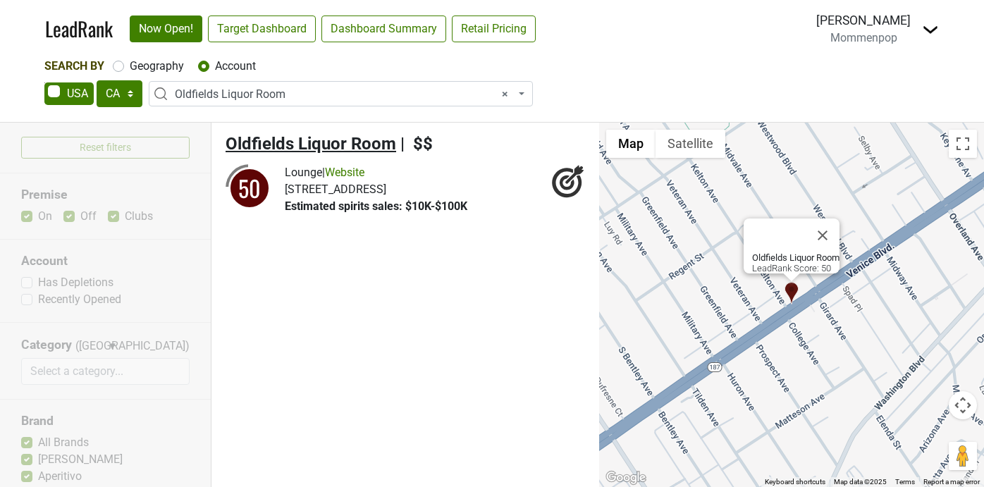 The image size is (984, 487). What do you see at coordinates (166, 29) in the screenshot?
I see `a: Now Open!` at bounding box center [166, 29].